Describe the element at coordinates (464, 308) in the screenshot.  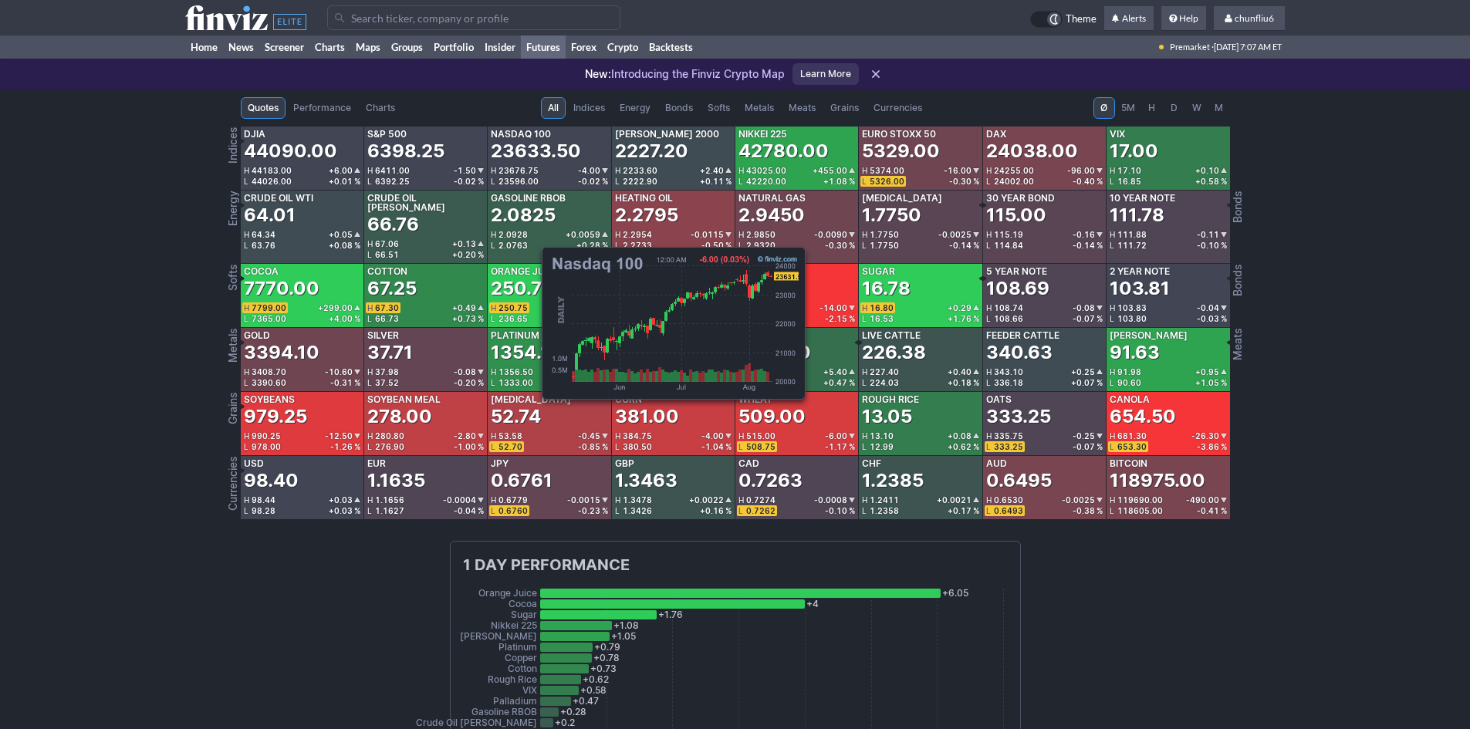
I see `span: +0.49` at that location.